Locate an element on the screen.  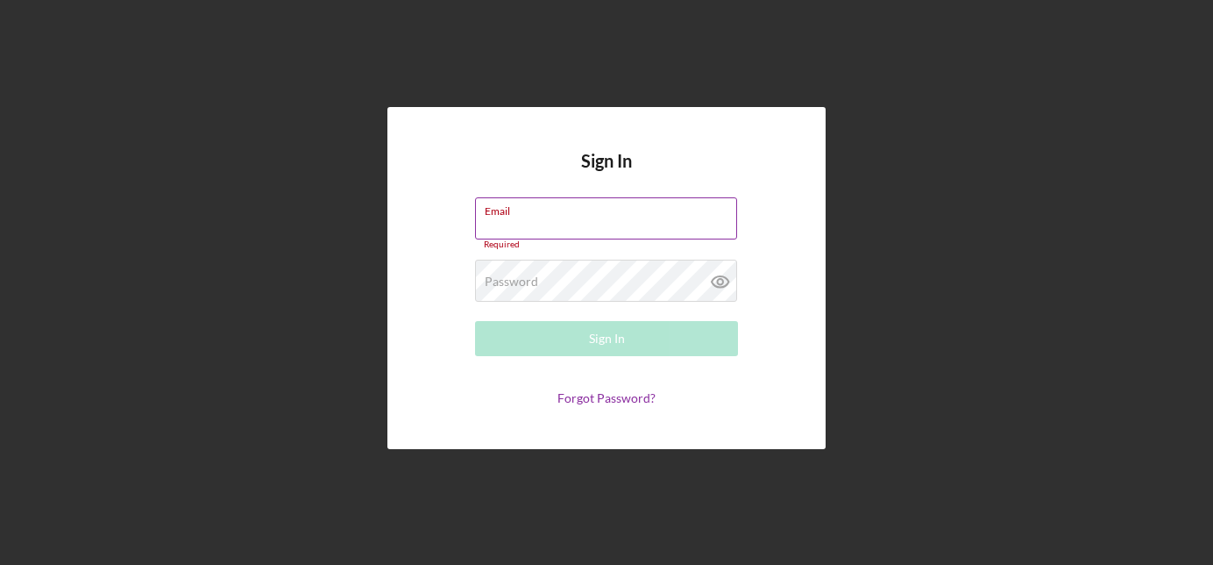
button: Sign In is located at coordinates (607, 338).